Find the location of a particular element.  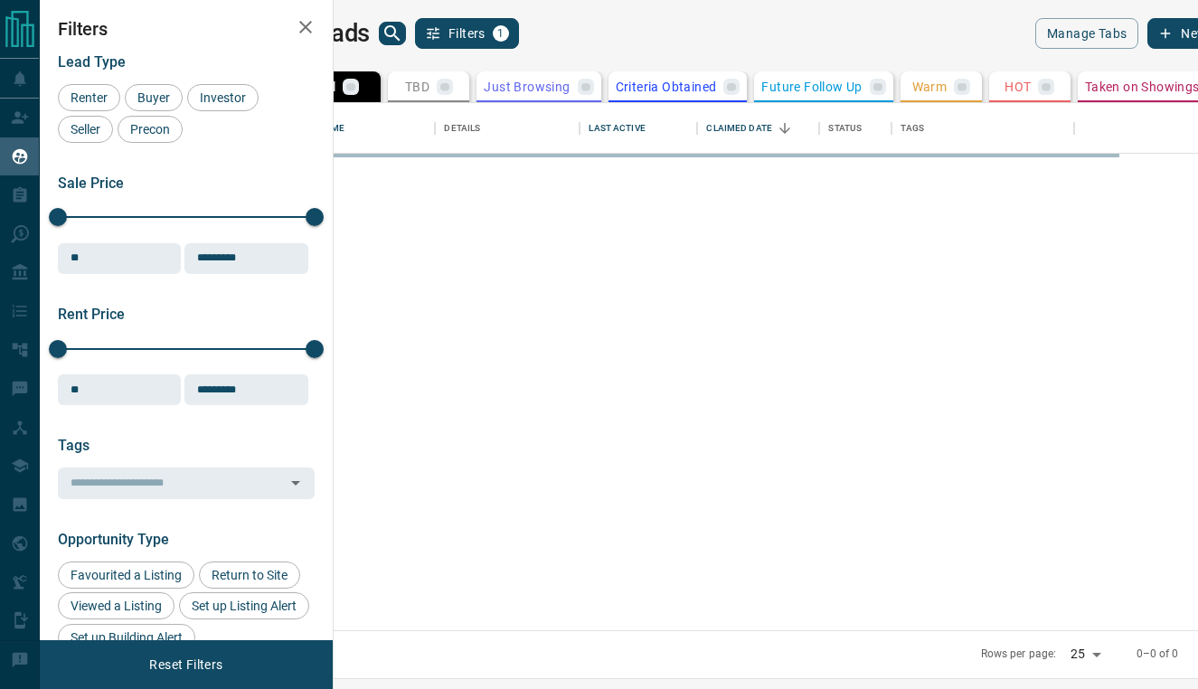

button: Filters1 is located at coordinates (467, 33).